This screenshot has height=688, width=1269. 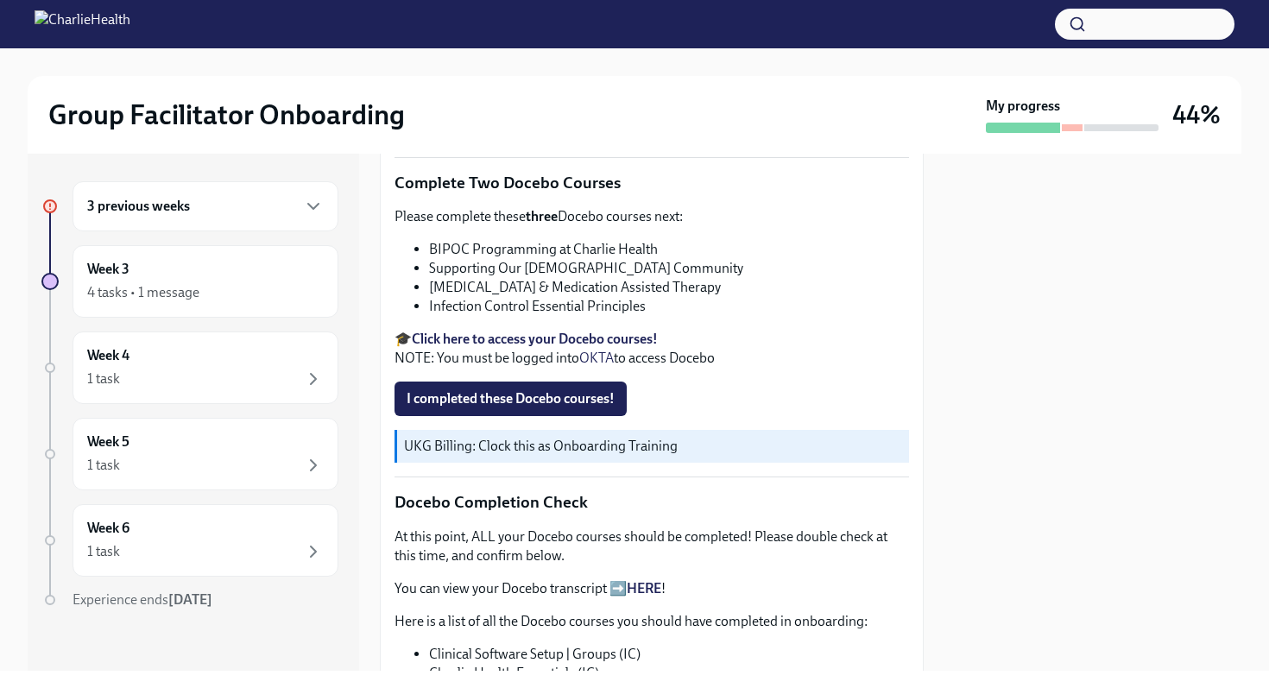 What do you see at coordinates (226, 115) in the screenshot?
I see `h2: Group Facilitator Onboarding` at bounding box center [226, 115].